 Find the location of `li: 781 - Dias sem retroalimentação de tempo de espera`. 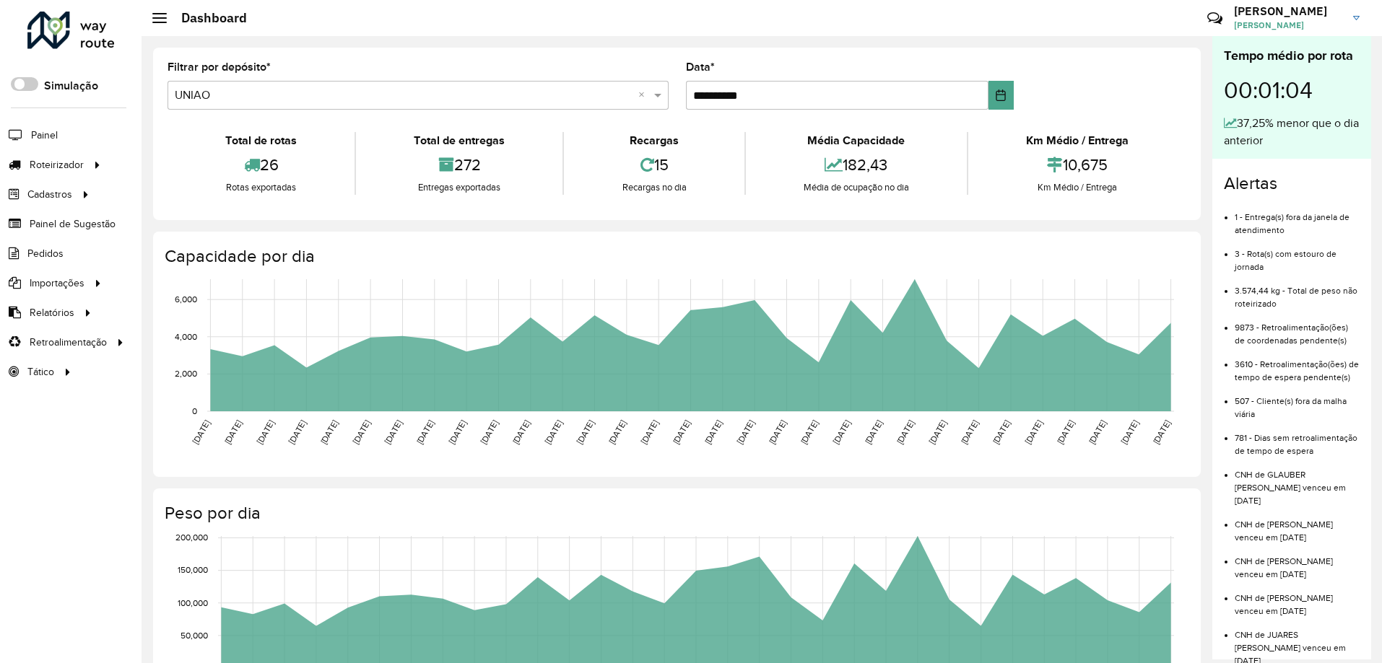

li: 781 - Dias sem retroalimentação de tempo de espera is located at coordinates (1297, 439).